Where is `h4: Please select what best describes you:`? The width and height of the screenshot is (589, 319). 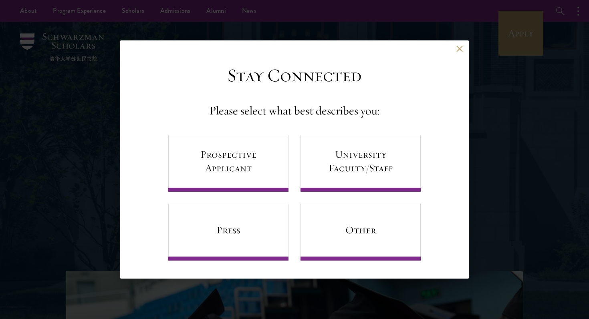 h4: Please select what best describes you: is located at coordinates (295, 111).